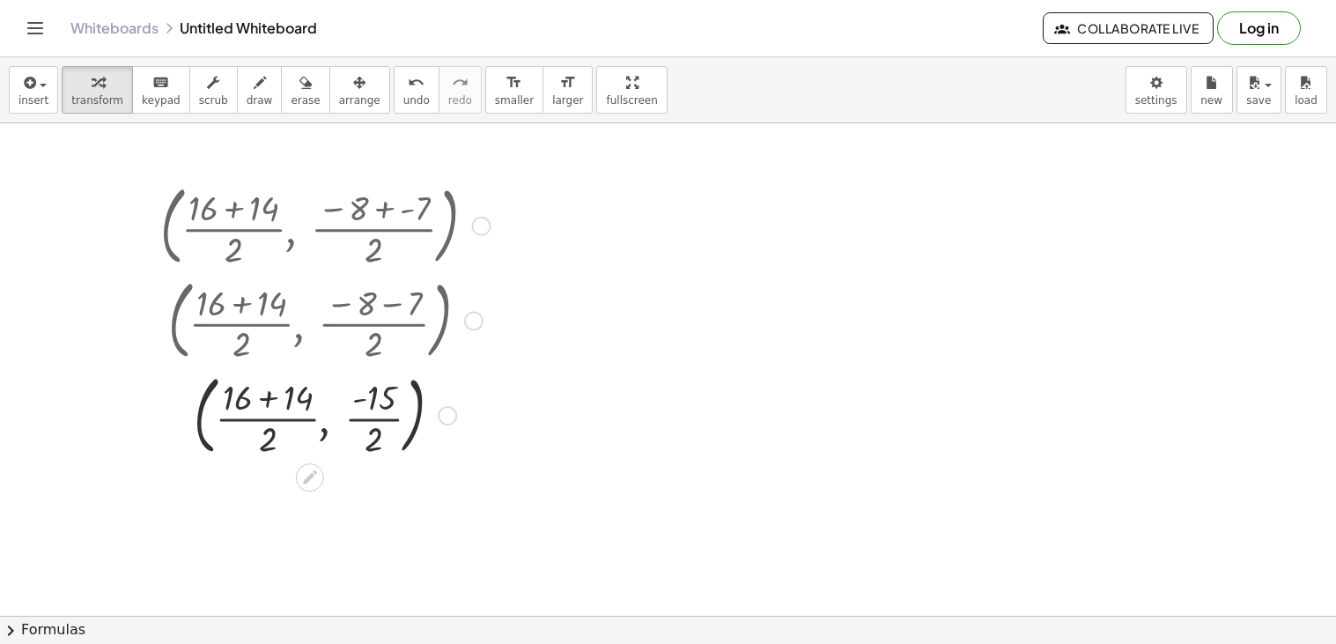 This screenshot has height=644, width=1336. What do you see at coordinates (460, 90) in the screenshot?
I see `button: redoredo` at bounding box center [460, 90].